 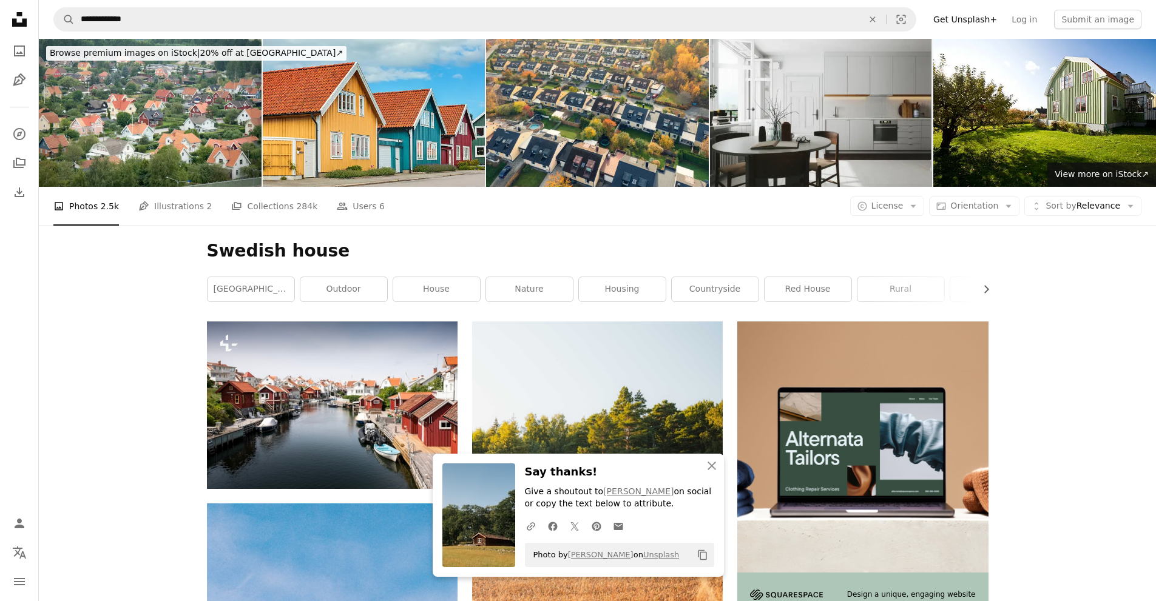 I want to click on span: 6, so click(x=382, y=206).